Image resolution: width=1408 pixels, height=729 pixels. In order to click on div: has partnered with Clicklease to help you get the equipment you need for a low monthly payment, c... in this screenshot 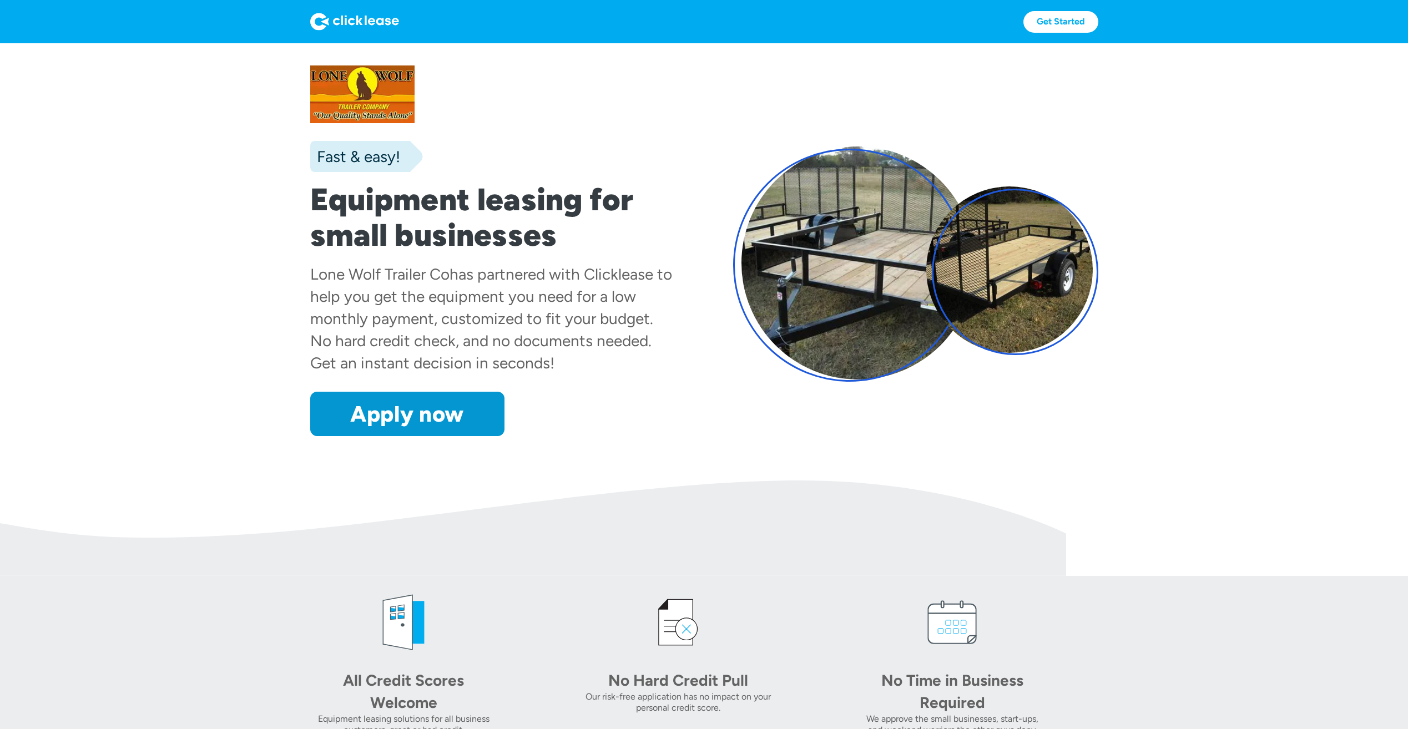, I will do `click(491, 319)`.